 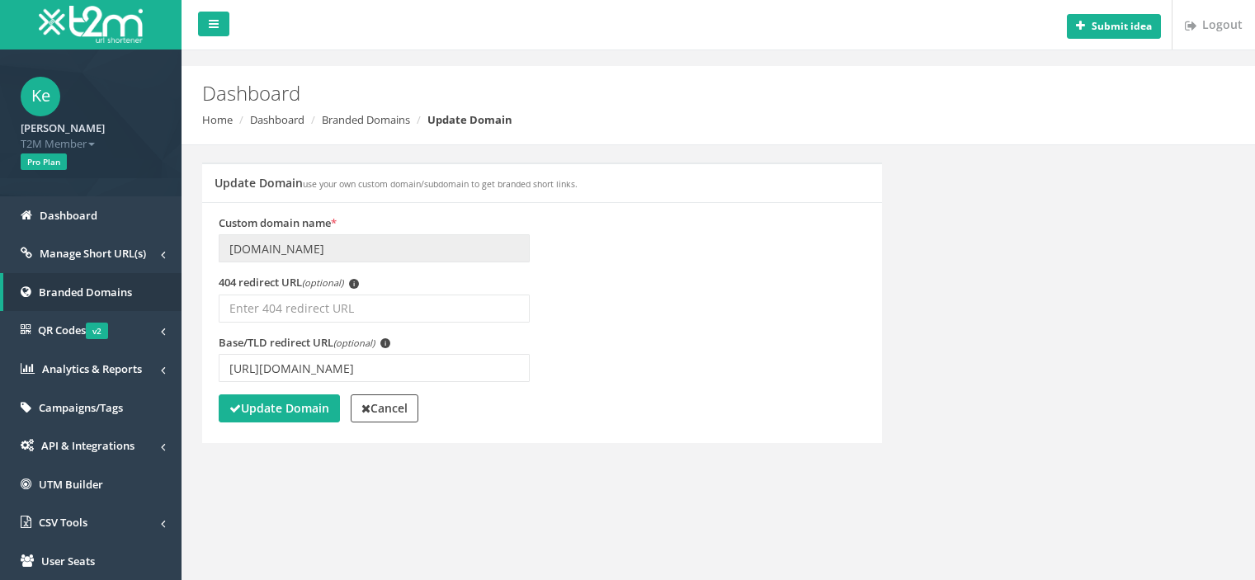 I want to click on input: Enter TLD redirect URL, so click(x=374, y=368).